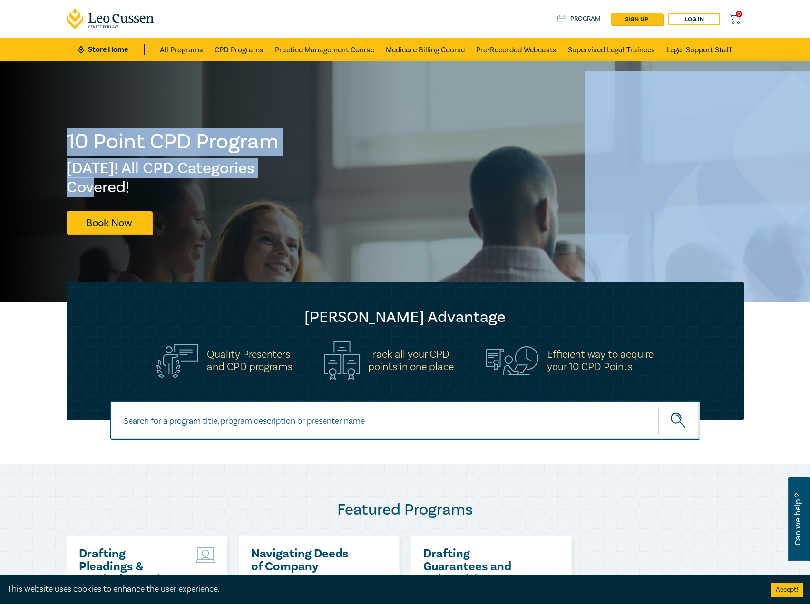  Describe the element at coordinates (425, 49) in the screenshot. I see `a: Medicare Billing Course` at that location.